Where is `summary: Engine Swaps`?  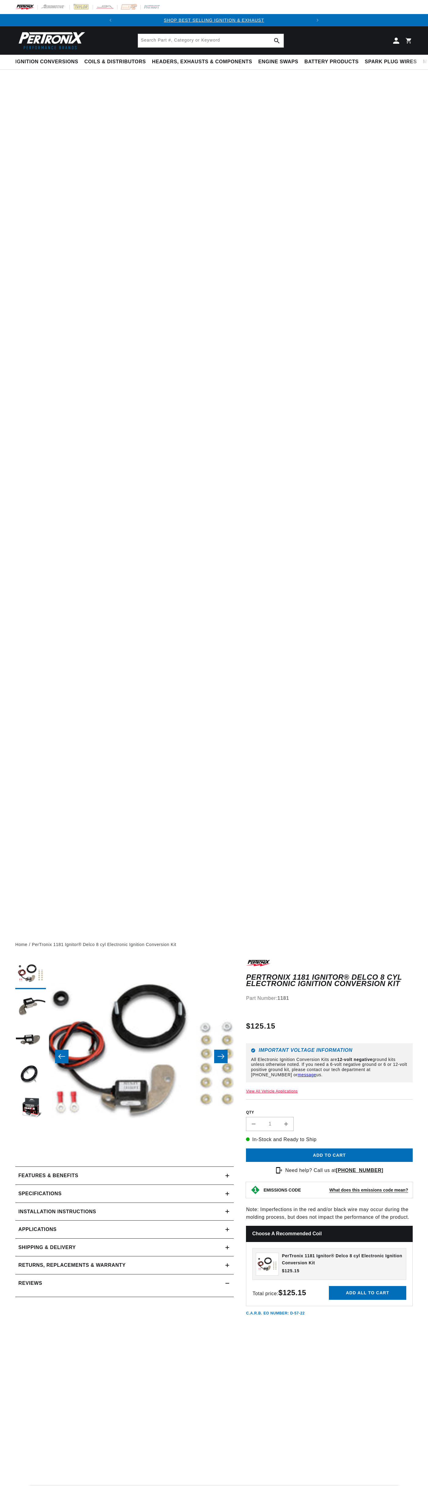 summary: Engine Swaps is located at coordinates (278, 62).